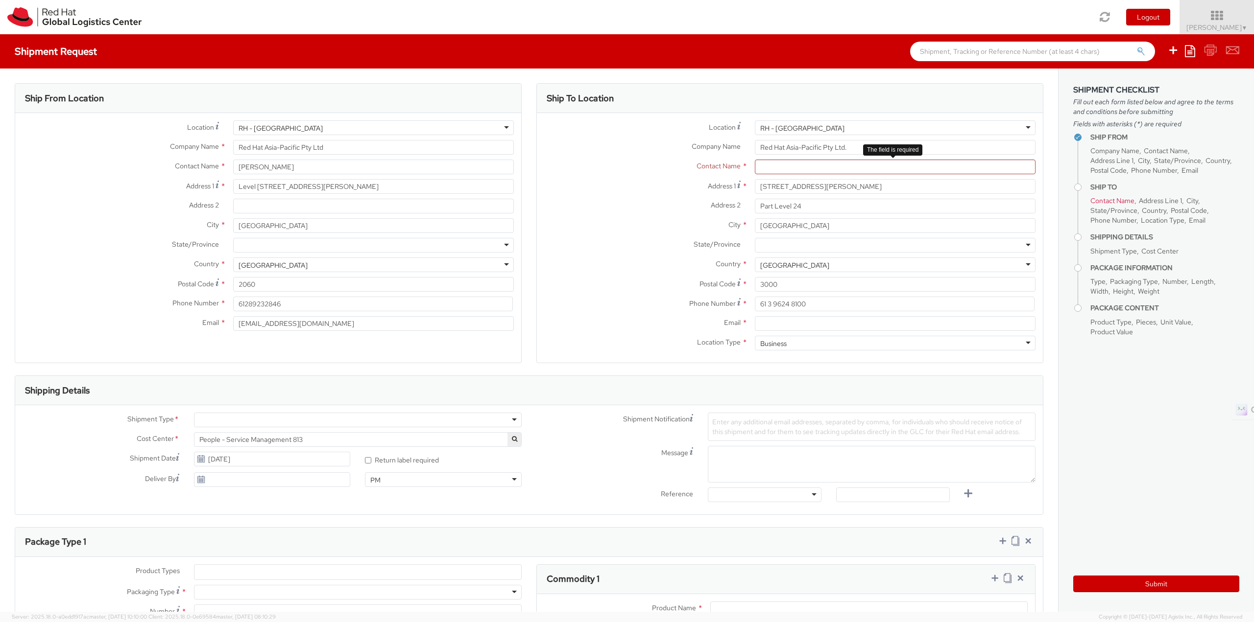 The height and width of the screenshot is (622, 1254). I want to click on span: Length, so click(1202, 282).